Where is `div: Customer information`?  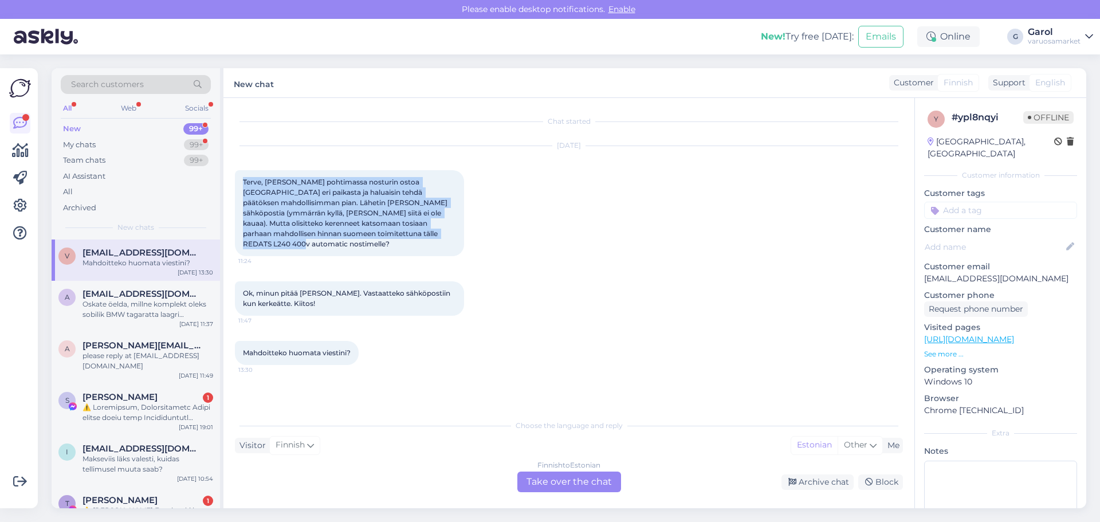
div: Customer information is located at coordinates (1000, 175).